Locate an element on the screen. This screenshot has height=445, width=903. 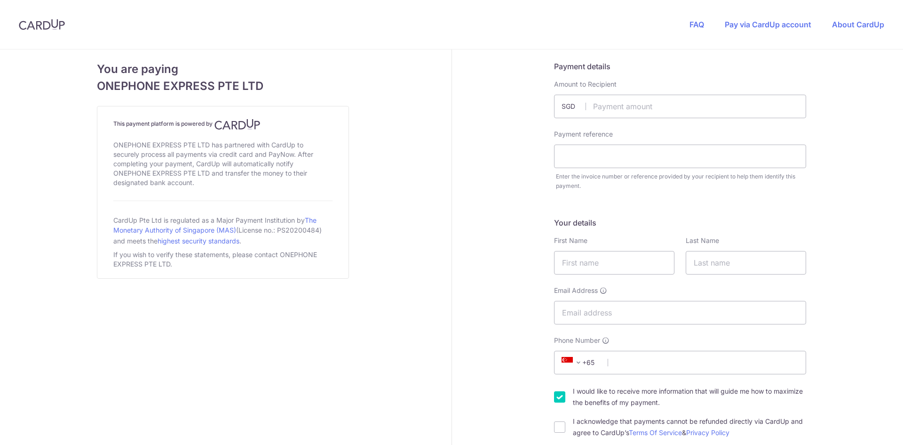
input: Last name is located at coordinates (746, 263).